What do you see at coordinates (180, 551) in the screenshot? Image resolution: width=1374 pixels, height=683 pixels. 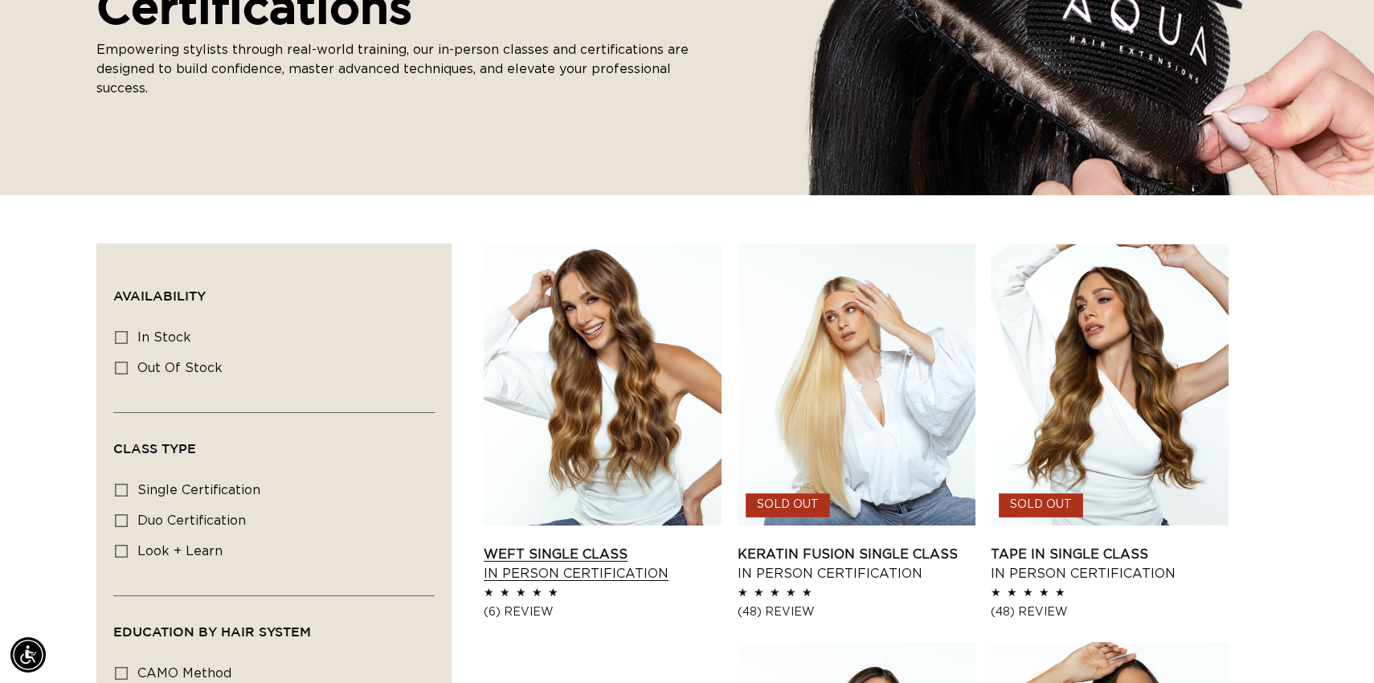 I see `span: look + learn` at bounding box center [180, 551].